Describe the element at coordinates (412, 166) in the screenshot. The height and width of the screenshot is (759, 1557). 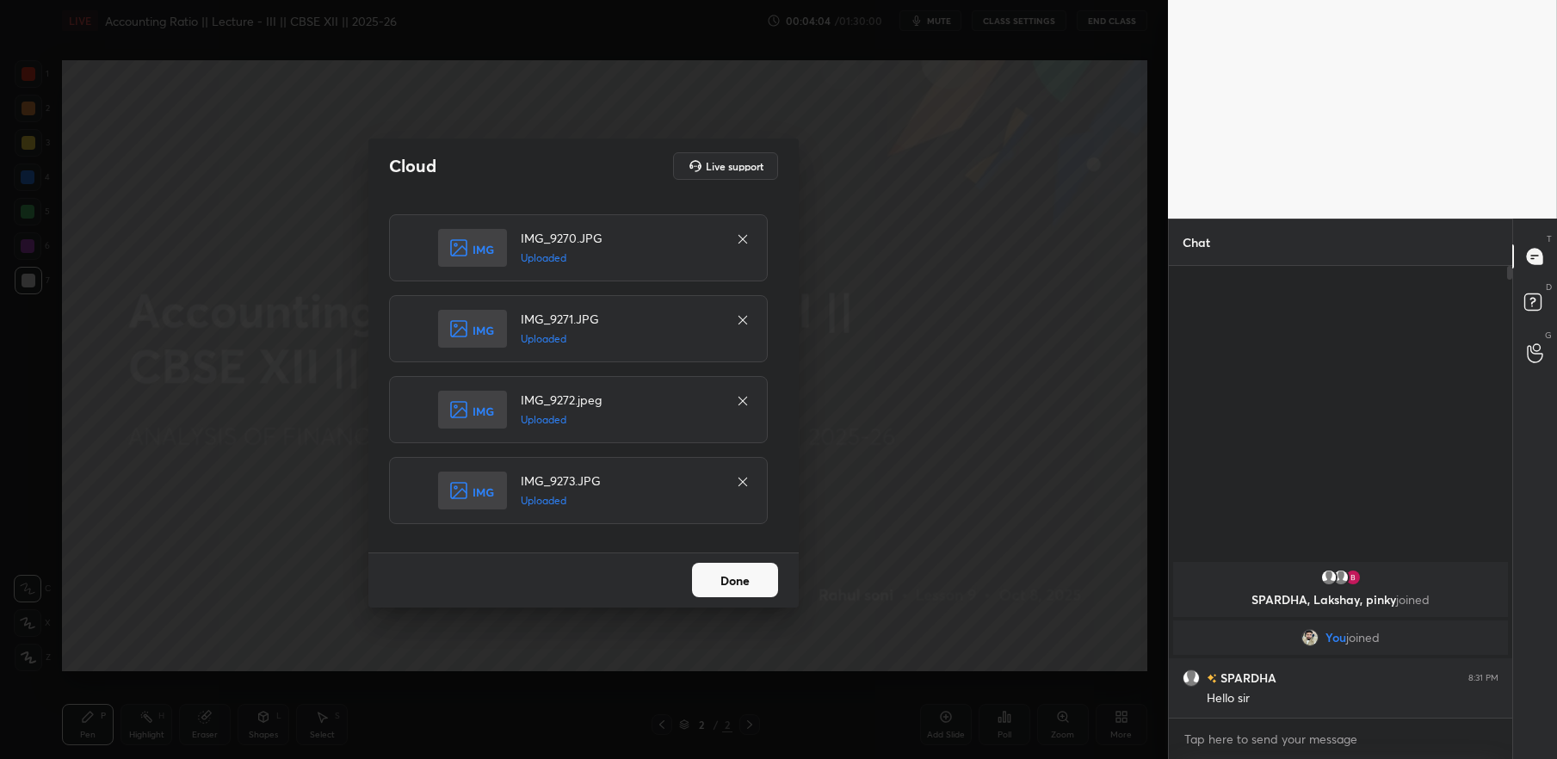
I see `h2: Cloud` at that location.